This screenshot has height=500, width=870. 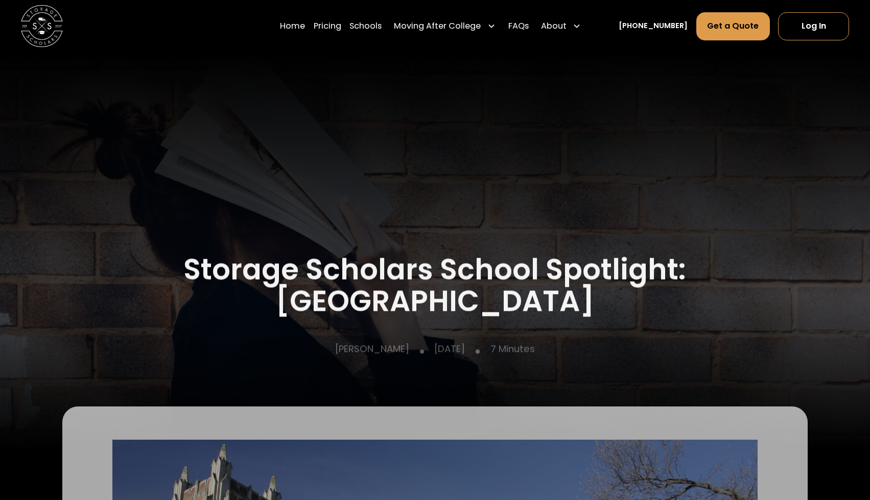 What do you see at coordinates (512, 349) in the screenshot?
I see `p: 7 Minutes` at bounding box center [512, 349].